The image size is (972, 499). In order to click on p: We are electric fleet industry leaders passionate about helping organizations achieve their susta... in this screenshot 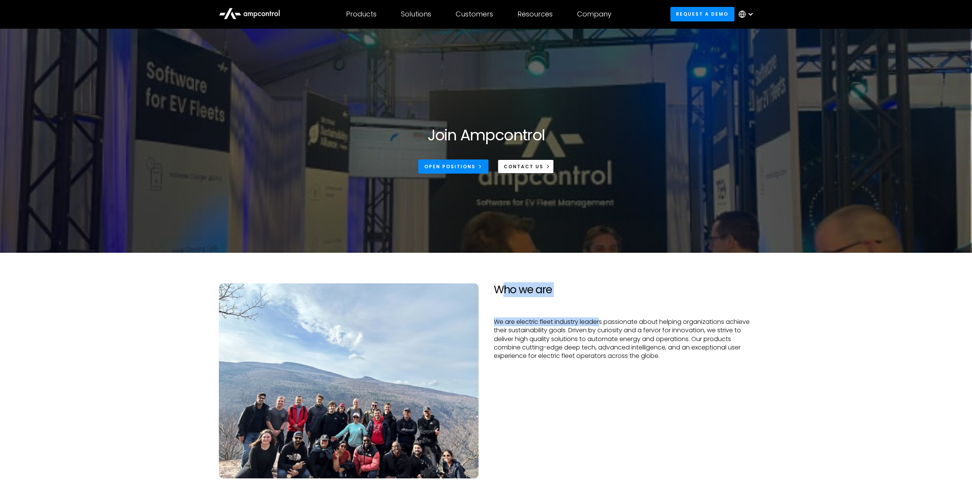, I will do `click(624, 339)`.